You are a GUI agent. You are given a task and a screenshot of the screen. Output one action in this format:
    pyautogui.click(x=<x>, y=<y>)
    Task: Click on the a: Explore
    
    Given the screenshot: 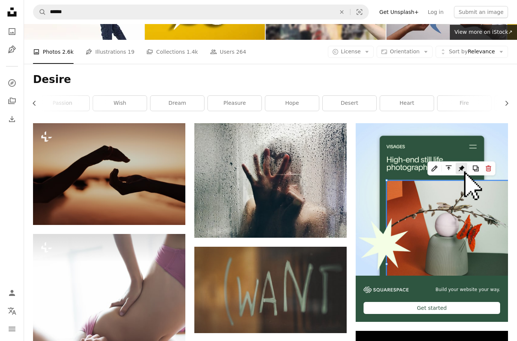 What is the action you would take?
    pyautogui.click(x=12, y=83)
    